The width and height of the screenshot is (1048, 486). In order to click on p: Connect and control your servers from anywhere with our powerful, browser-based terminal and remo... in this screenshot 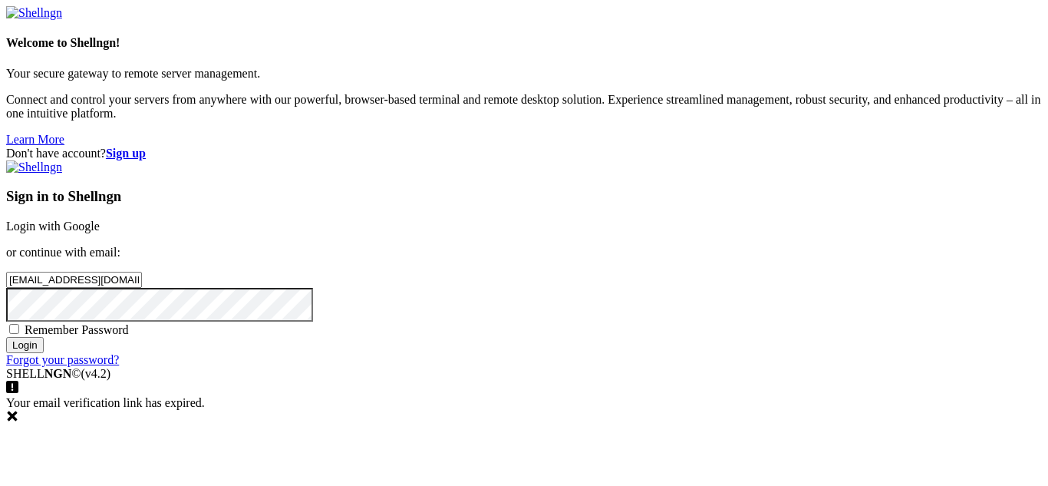, I will do `click(524, 107)`.